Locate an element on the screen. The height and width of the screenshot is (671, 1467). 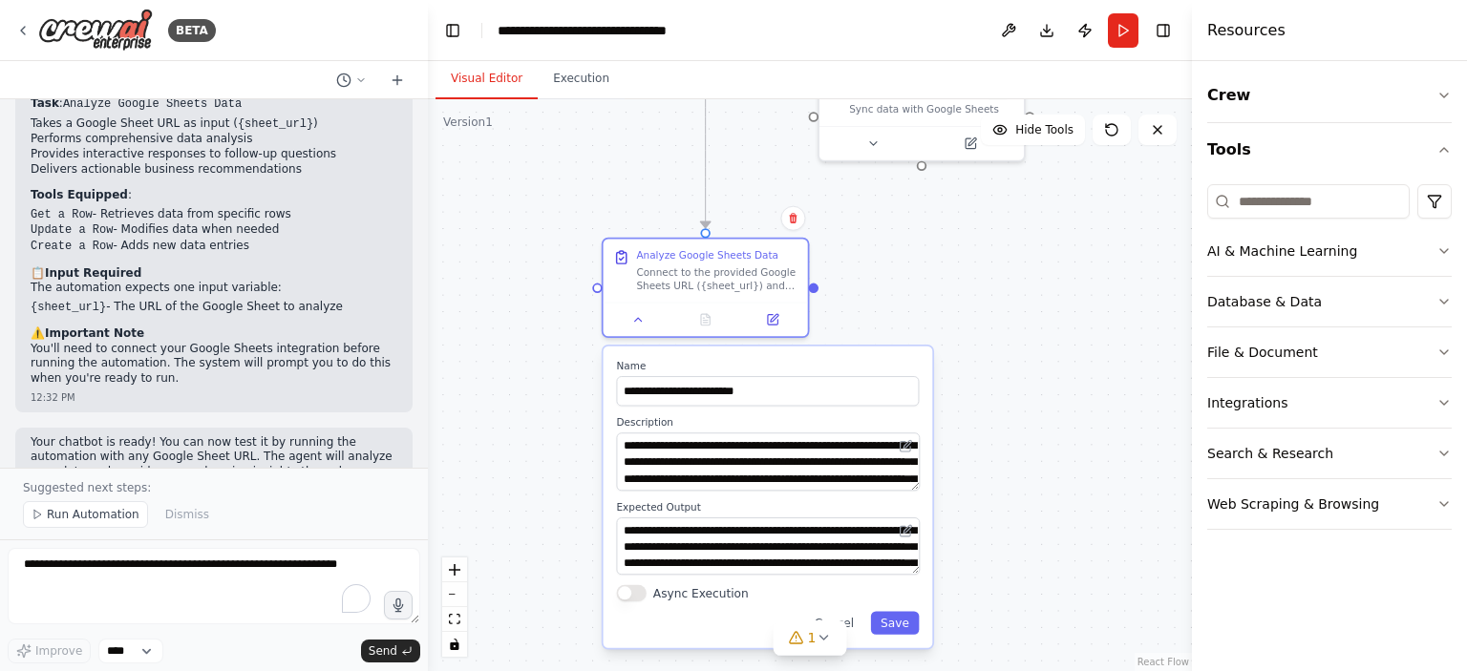
div: 12:32 PM is located at coordinates (214, 397).